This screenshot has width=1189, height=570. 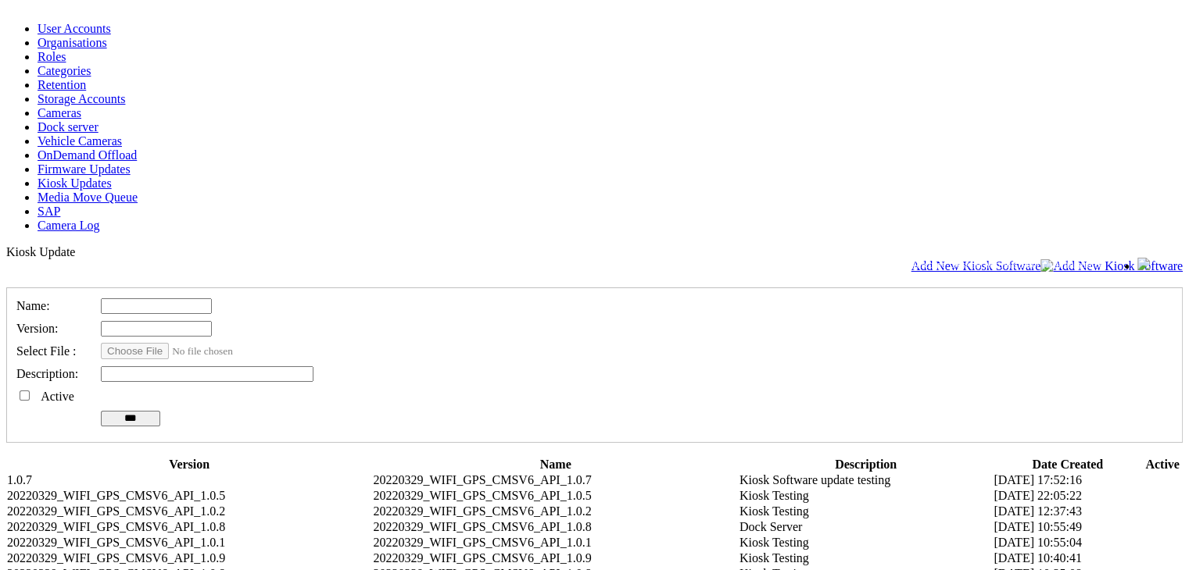 What do you see at coordinates (1162, 465) in the screenshot?
I see `th: Active` at bounding box center [1162, 465].